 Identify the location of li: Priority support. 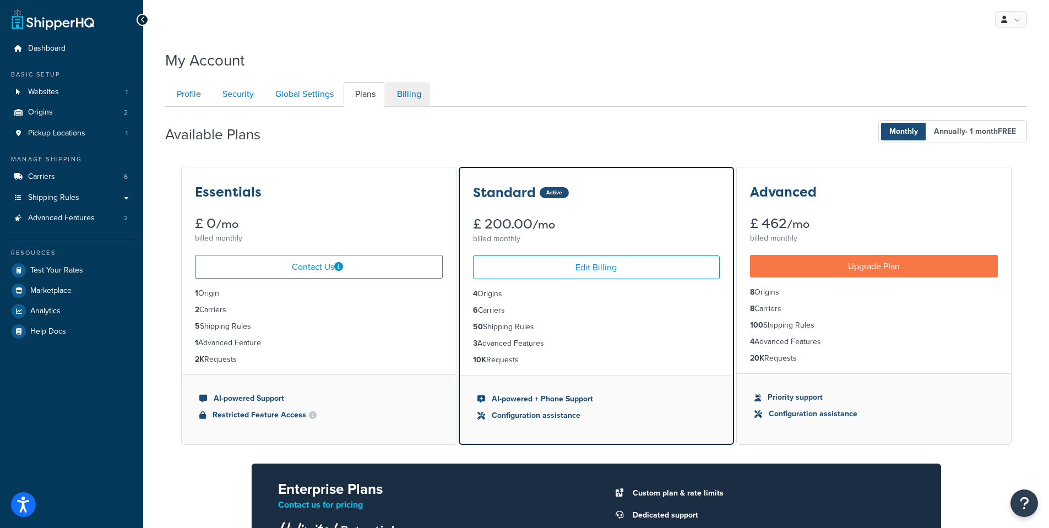
(874, 397).